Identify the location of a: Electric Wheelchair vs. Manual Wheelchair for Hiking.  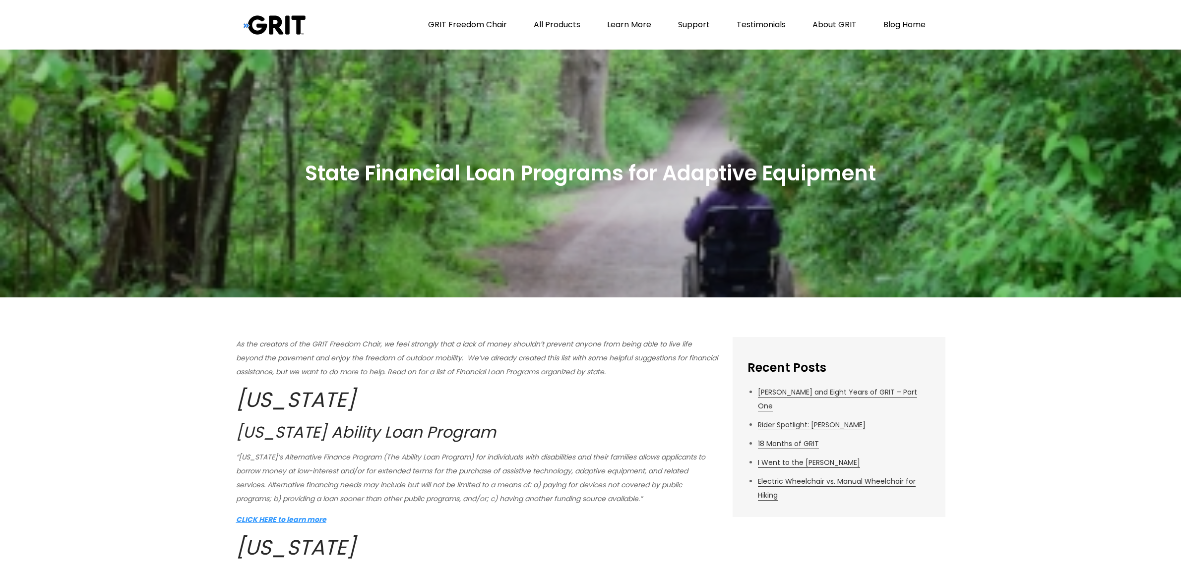
(837, 488).